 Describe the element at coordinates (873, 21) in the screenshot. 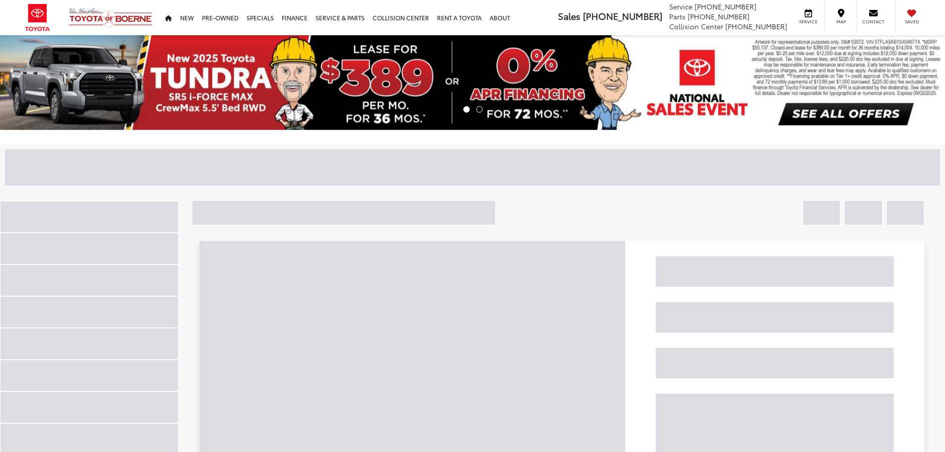

I see `span: Contact` at that location.